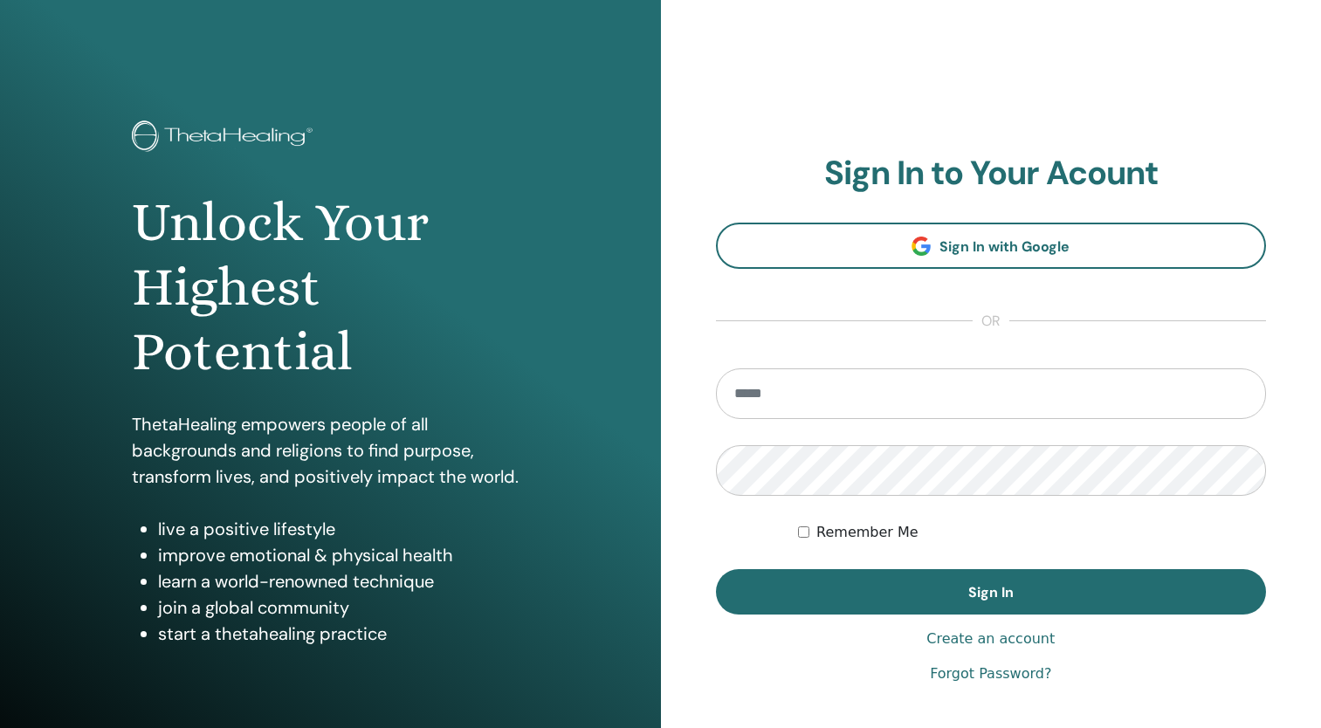  I want to click on li: join a global community, so click(343, 608).